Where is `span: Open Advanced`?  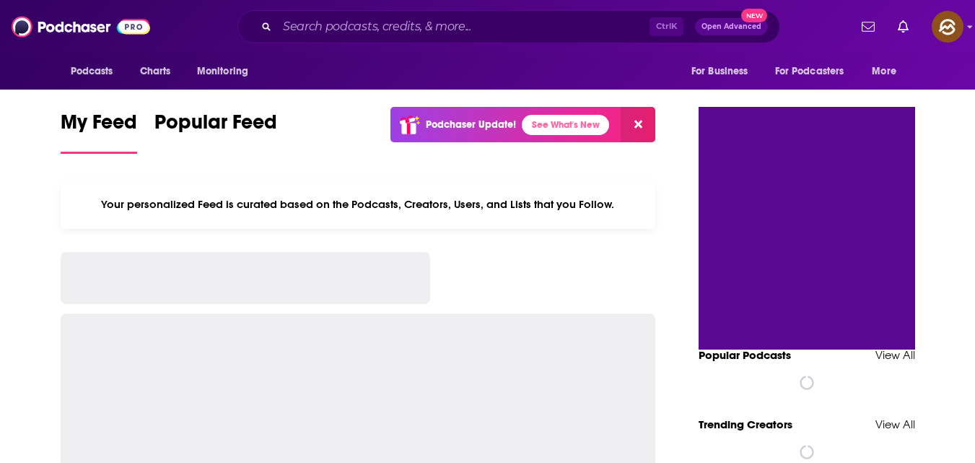 span: Open Advanced is located at coordinates (731, 27).